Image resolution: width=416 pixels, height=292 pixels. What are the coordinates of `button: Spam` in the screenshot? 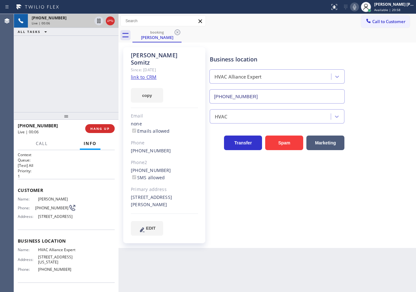 It's located at (284, 143).